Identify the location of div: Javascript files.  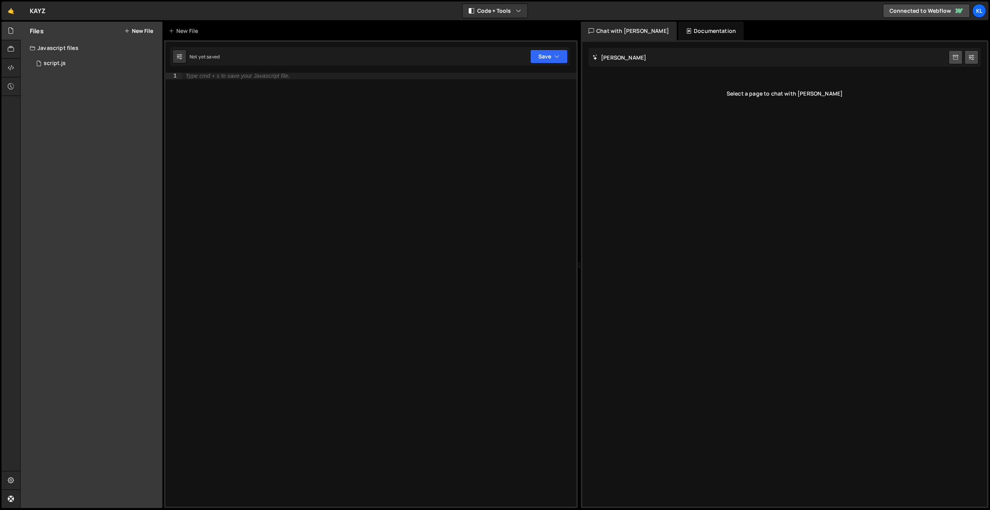
(91, 48).